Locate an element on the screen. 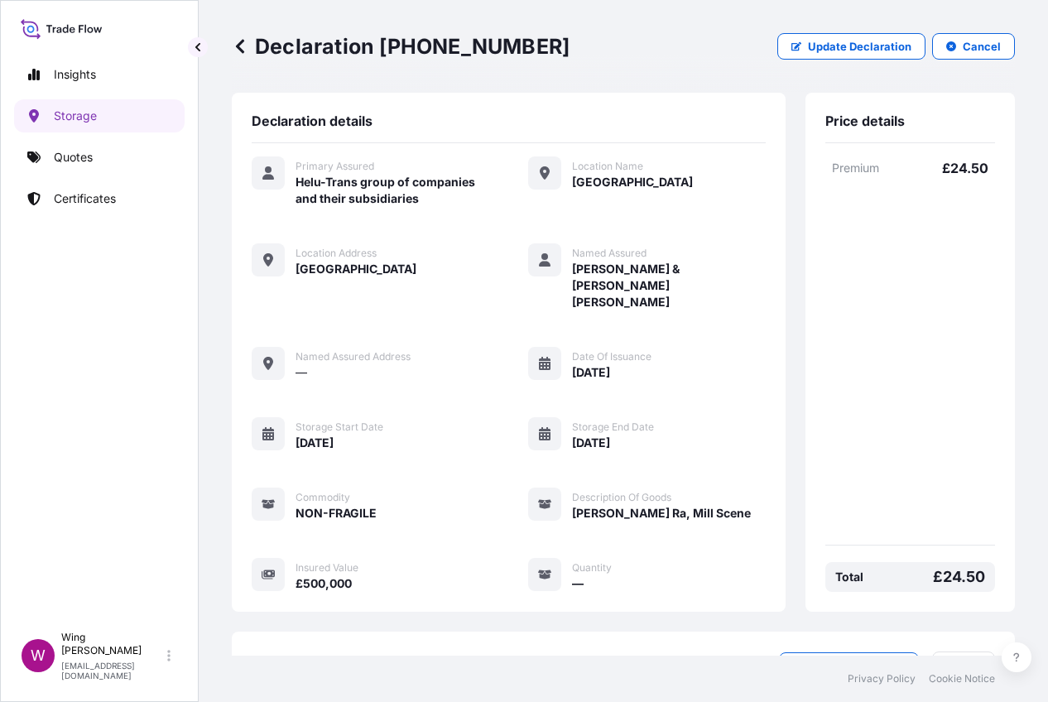 This screenshot has height=702, width=1048. span: Commodity is located at coordinates (323, 497).